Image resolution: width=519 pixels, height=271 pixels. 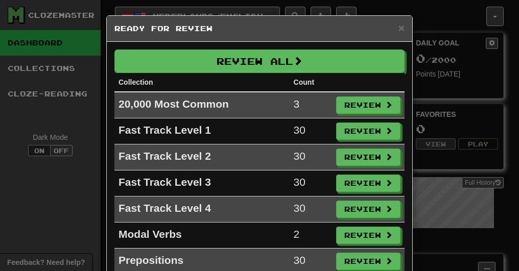 What do you see at coordinates (311, 236) in the screenshot?
I see `td: 2` at bounding box center [311, 236].